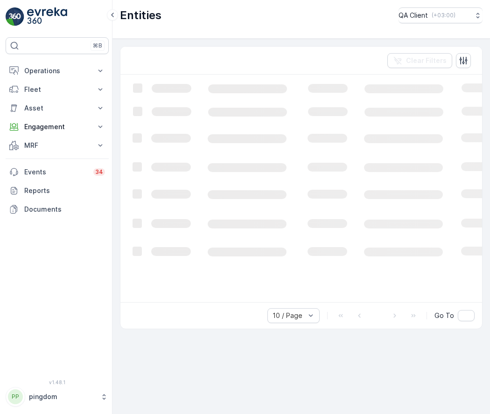 This screenshot has width=490, height=414. I want to click on a: Documents, so click(57, 209).